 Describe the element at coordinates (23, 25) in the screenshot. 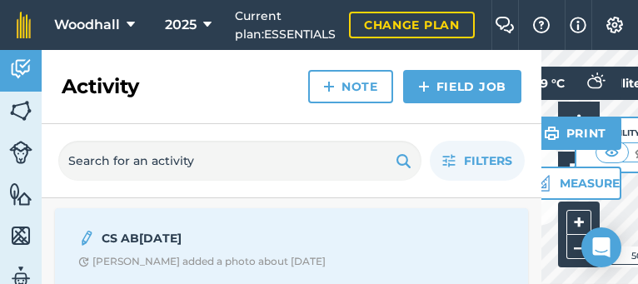

I see `img: fieldmargin Logo` at that location.